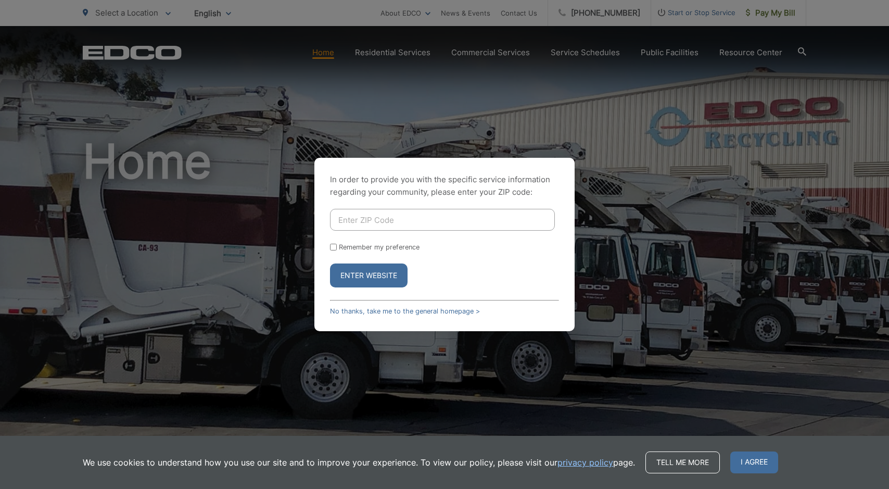 The image size is (889, 489). I want to click on button: Enter Website, so click(369, 275).